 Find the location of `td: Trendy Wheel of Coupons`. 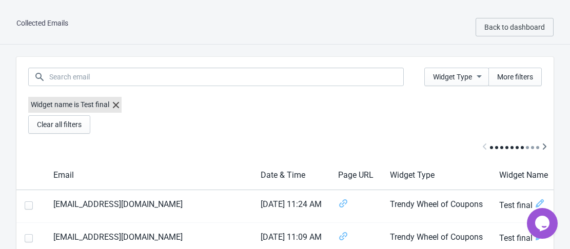

td: Trendy Wheel of Coupons is located at coordinates (436, 207).